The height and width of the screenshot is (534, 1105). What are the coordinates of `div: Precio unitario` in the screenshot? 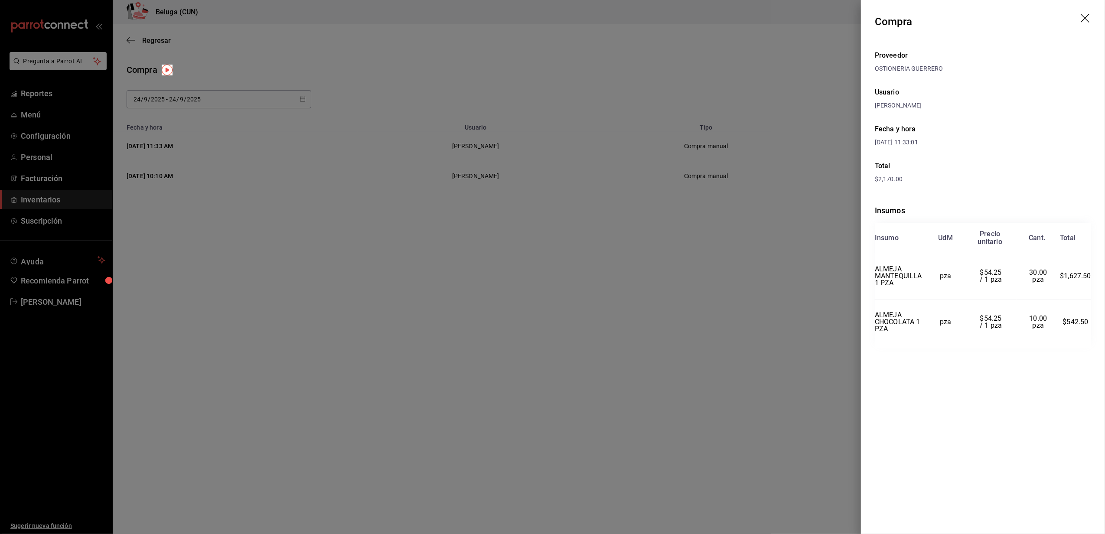 It's located at (990, 238).